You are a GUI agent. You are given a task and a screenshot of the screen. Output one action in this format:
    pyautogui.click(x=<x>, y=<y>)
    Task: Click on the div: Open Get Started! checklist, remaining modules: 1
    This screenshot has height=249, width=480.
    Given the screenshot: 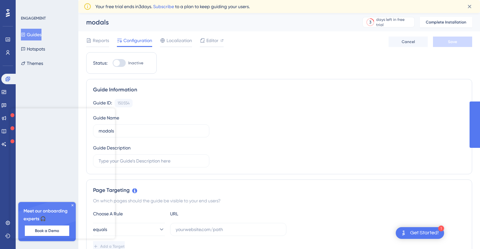 What is the action you would take?
    pyautogui.click(x=420, y=233)
    